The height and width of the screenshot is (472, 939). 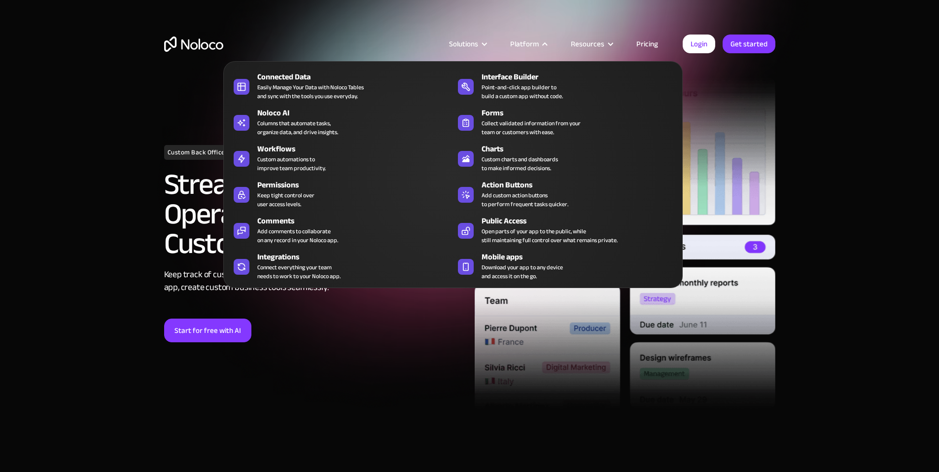 I want to click on div: Open parts of your app to the public, while still maintaining full control over what remains priv..., so click(x=550, y=236).